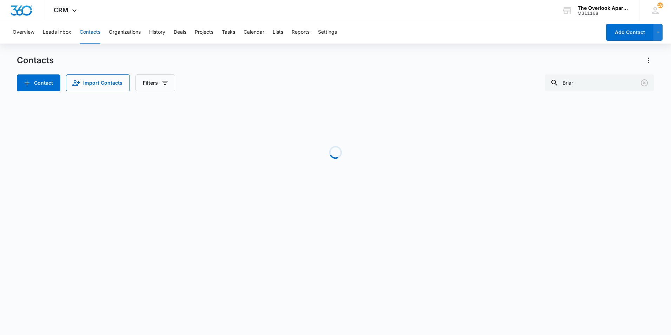  What do you see at coordinates (645, 83) in the screenshot?
I see `button: Clear` at bounding box center [645, 83].